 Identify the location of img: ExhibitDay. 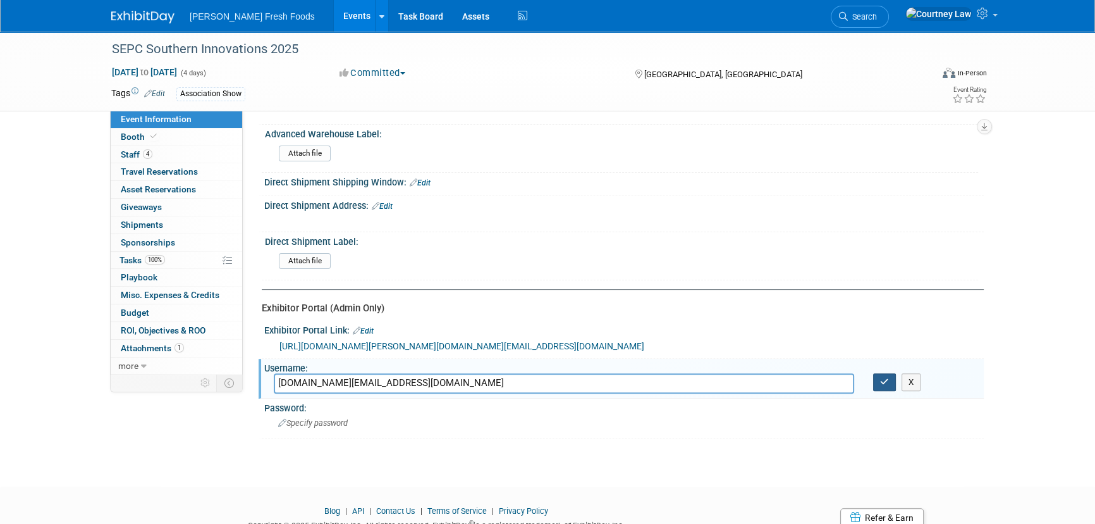
(143, 17).